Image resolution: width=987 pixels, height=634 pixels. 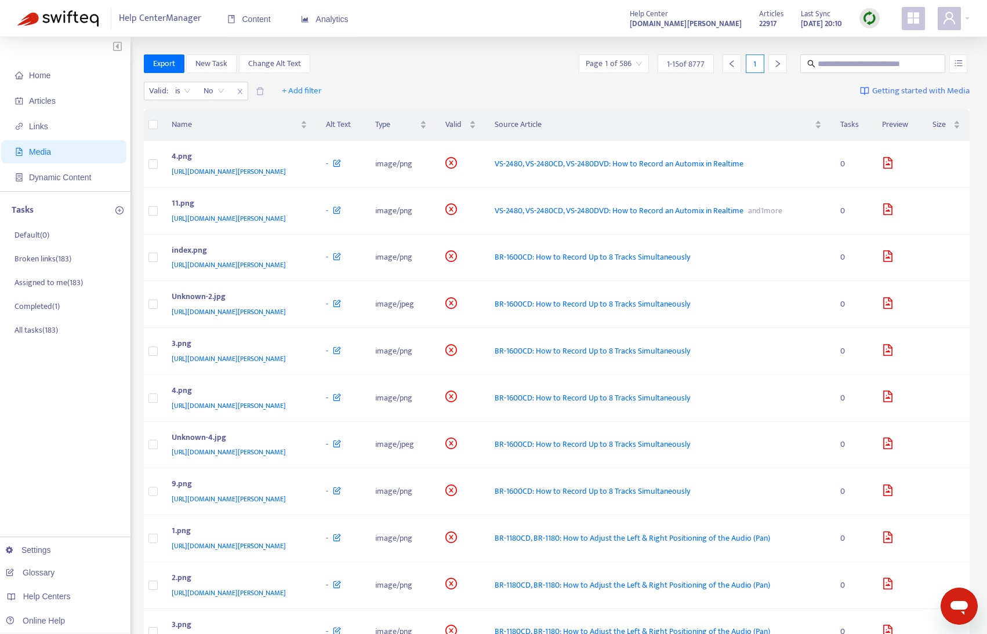 What do you see at coordinates (237, 205) in the screenshot?
I see `div: 11.png` at bounding box center [237, 205].